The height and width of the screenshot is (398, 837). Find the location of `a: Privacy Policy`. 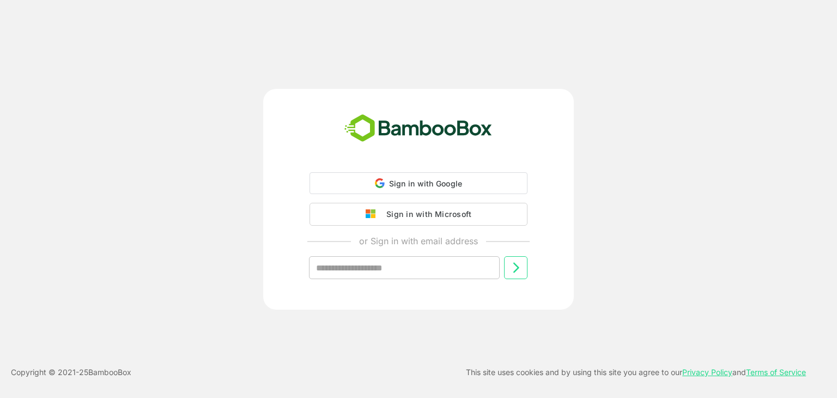

a: Privacy Policy is located at coordinates (707, 372).